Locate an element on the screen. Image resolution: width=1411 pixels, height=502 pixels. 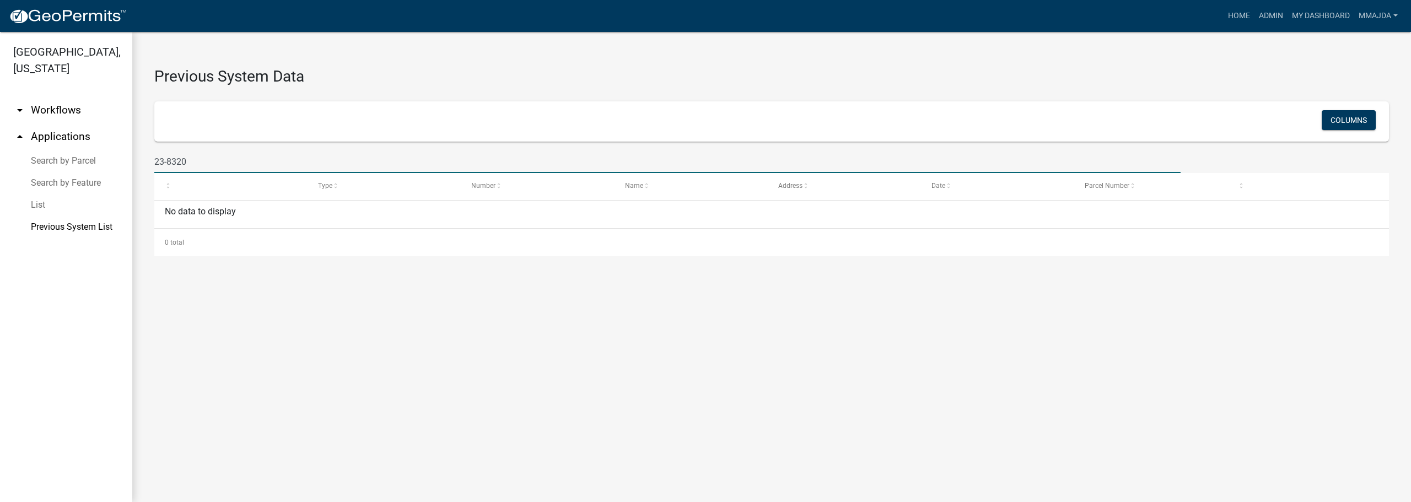
datatable-header-cell: Date is located at coordinates (998, 186).